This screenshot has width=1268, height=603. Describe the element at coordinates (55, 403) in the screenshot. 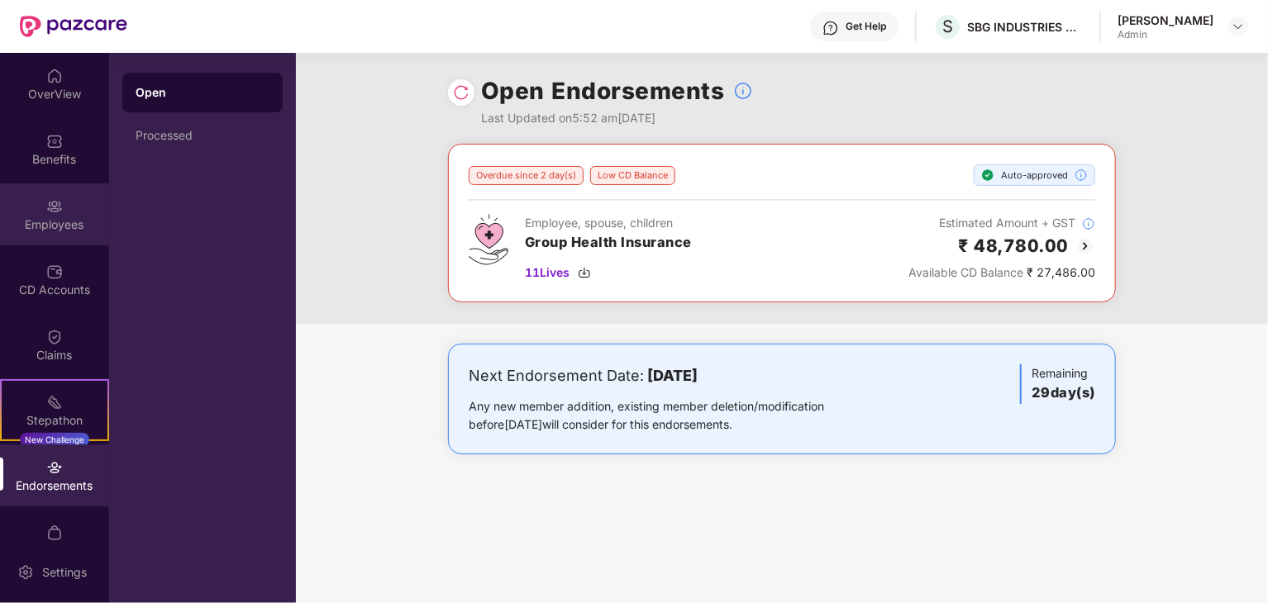

I see `img: svg+xml;base64,PHN2ZyB4bWxucz0iaHR0cDovL3d3dy53My5vcmcvMjAwMC9zdmciIHdpZHRoPSIyMSIgaGVpZ2h0PSIyMC...` at that location.